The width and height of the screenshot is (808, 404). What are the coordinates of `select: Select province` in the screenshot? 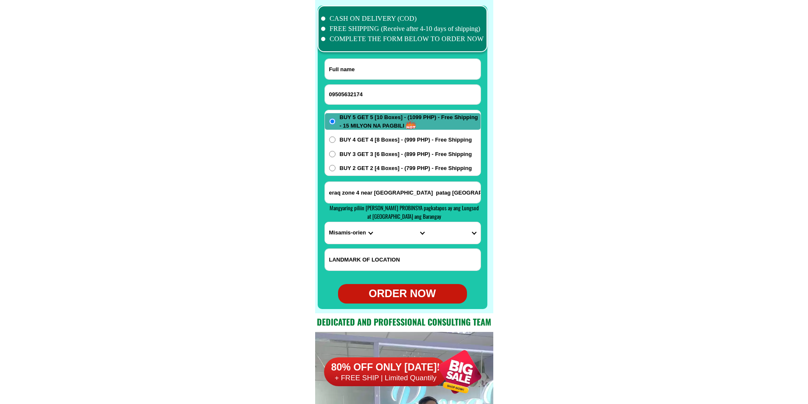 It's located at (351, 233).